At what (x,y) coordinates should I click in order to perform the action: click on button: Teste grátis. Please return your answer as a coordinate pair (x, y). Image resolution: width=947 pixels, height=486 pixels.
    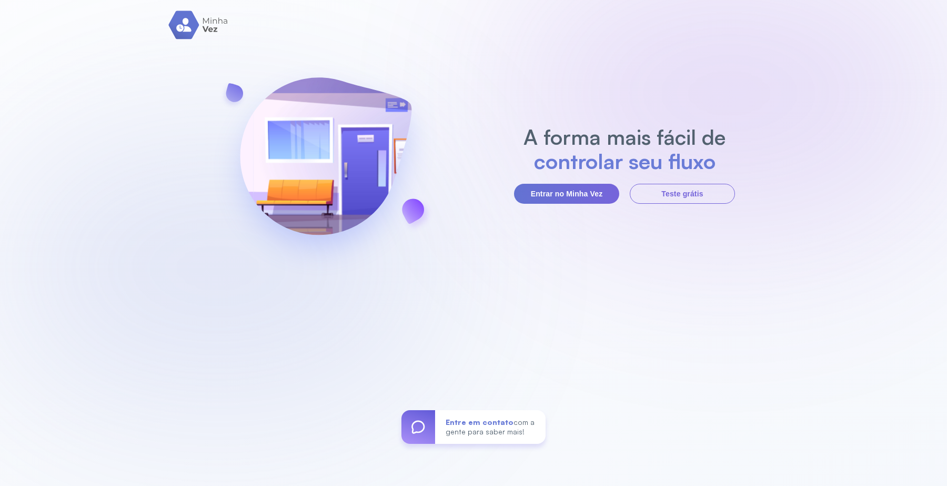
    Looking at the image, I should click on (682, 194).